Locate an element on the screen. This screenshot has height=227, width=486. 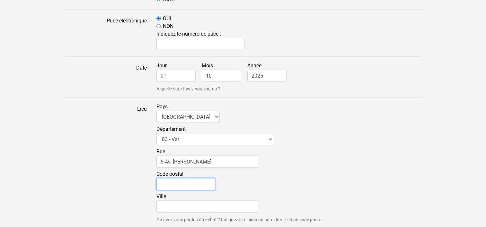
input: Rue is located at coordinates (208, 162).